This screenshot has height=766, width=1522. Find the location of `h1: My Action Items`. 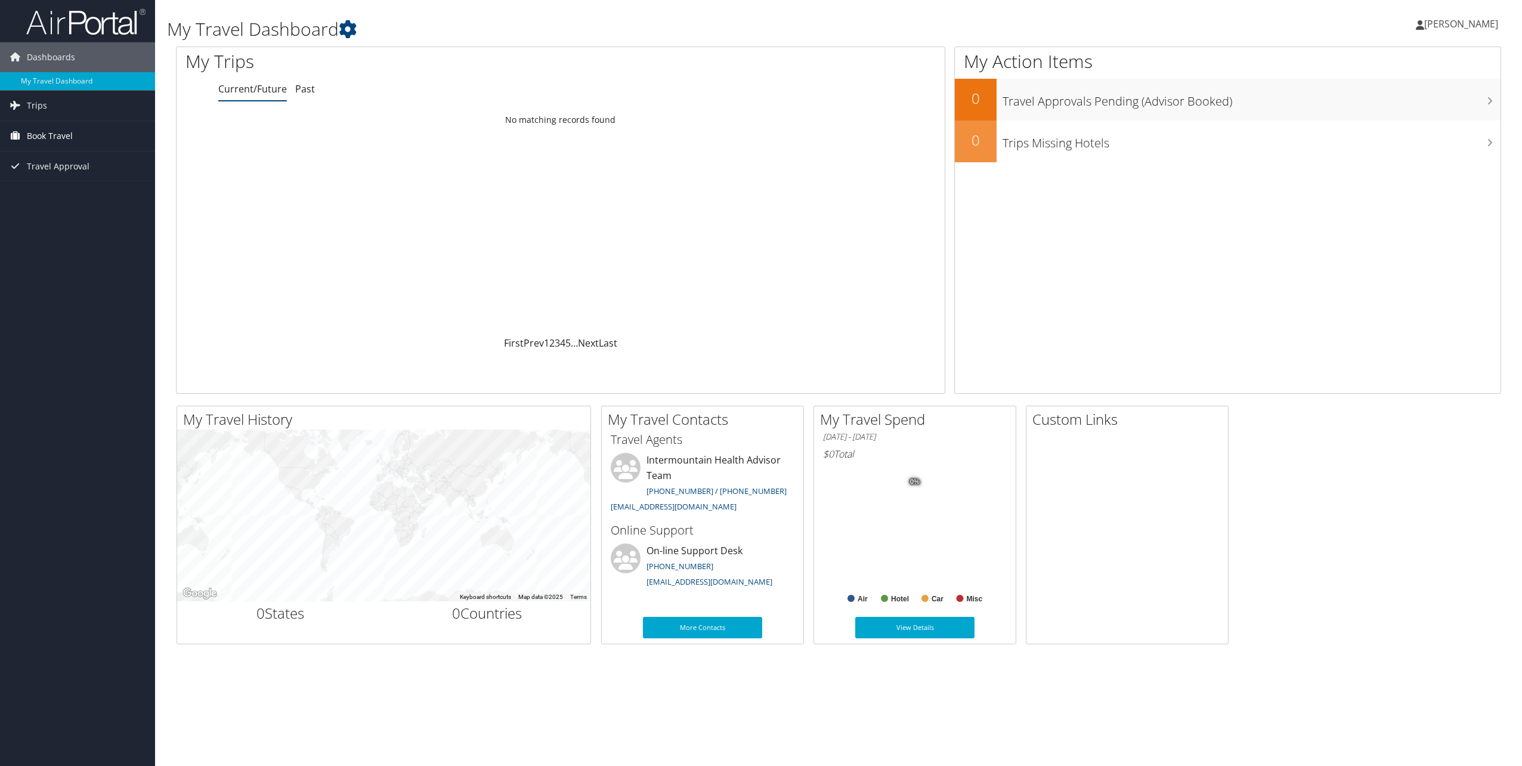

h1: My Action Items is located at coordinates (1227, 61).